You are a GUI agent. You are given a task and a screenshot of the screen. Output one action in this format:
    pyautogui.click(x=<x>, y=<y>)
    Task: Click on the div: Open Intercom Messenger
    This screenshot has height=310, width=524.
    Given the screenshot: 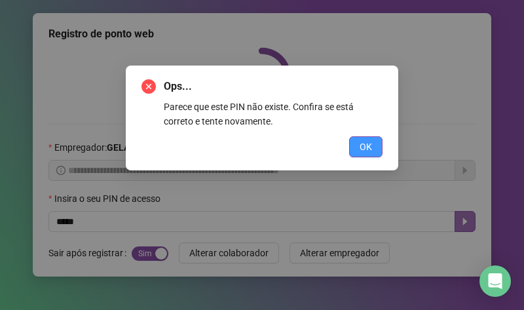 What is the action you would take?
    pyautogui.click(x=495, y=281)
    